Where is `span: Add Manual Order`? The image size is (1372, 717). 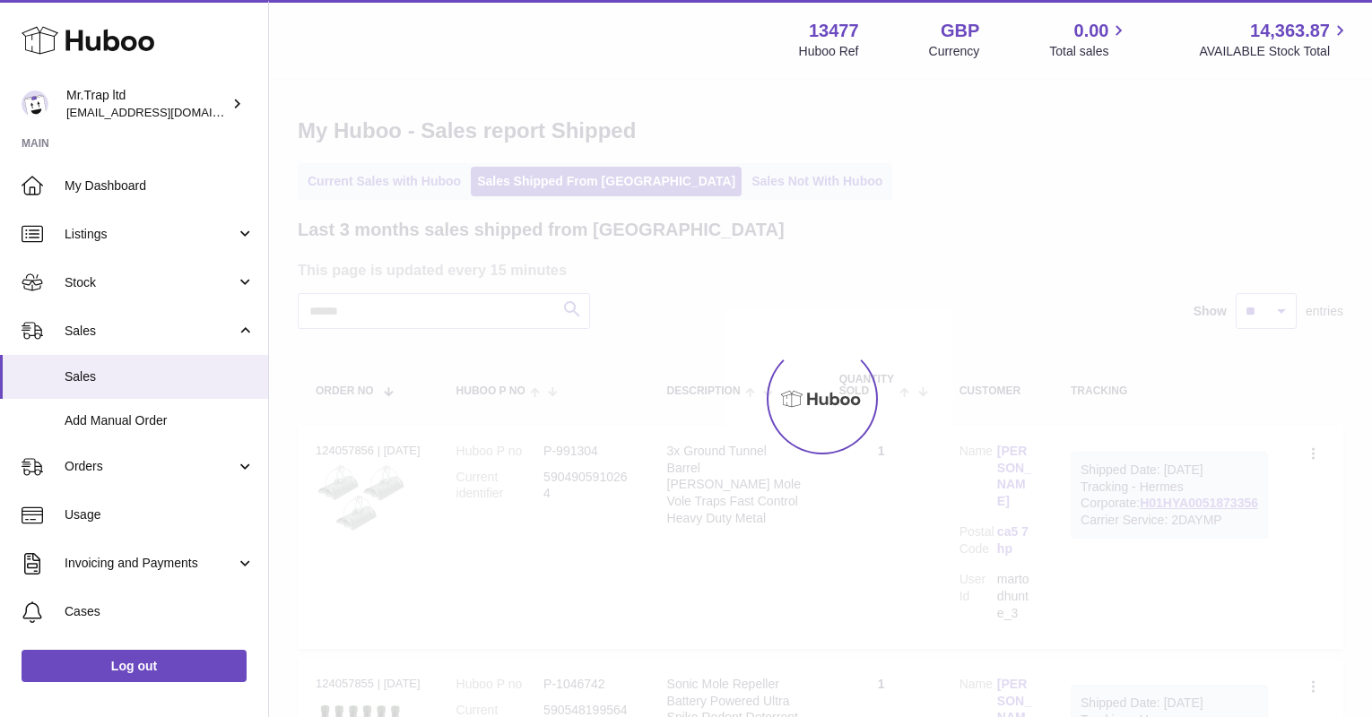
span: Add Manual Order is located at coordinates (160, 421).